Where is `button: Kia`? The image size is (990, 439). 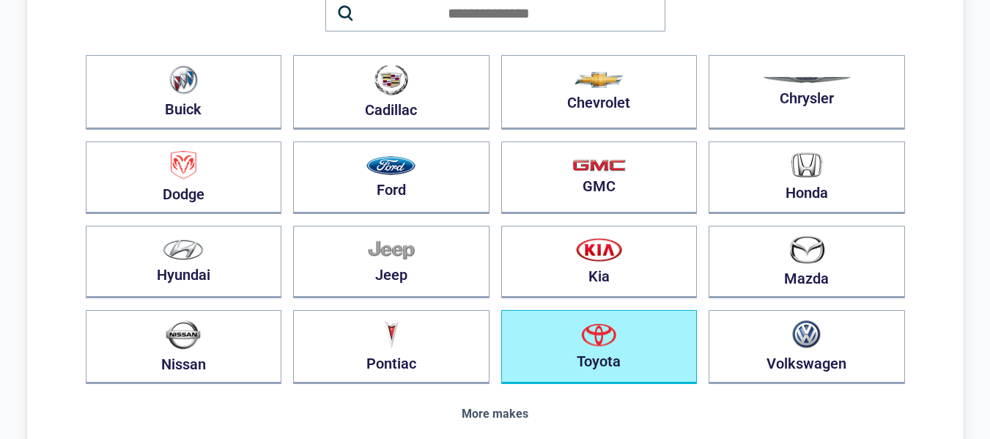
button: Kia is located at coordinates (599, 262).